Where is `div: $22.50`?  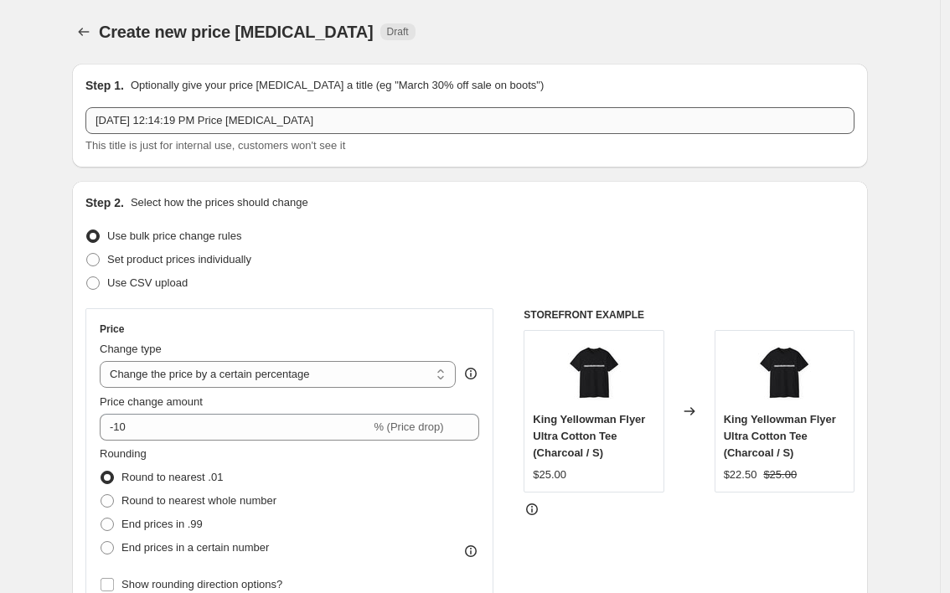
div: $22.50 is located at coordinates (741, 475).